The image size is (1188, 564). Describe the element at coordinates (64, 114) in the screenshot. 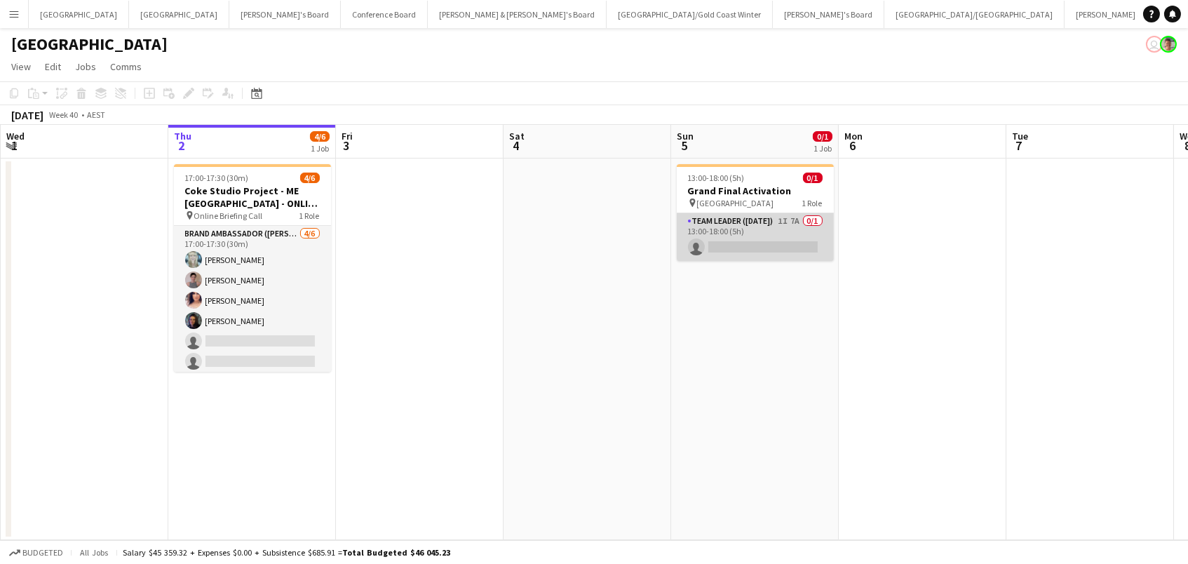

I see `span: Week 40` at that location.